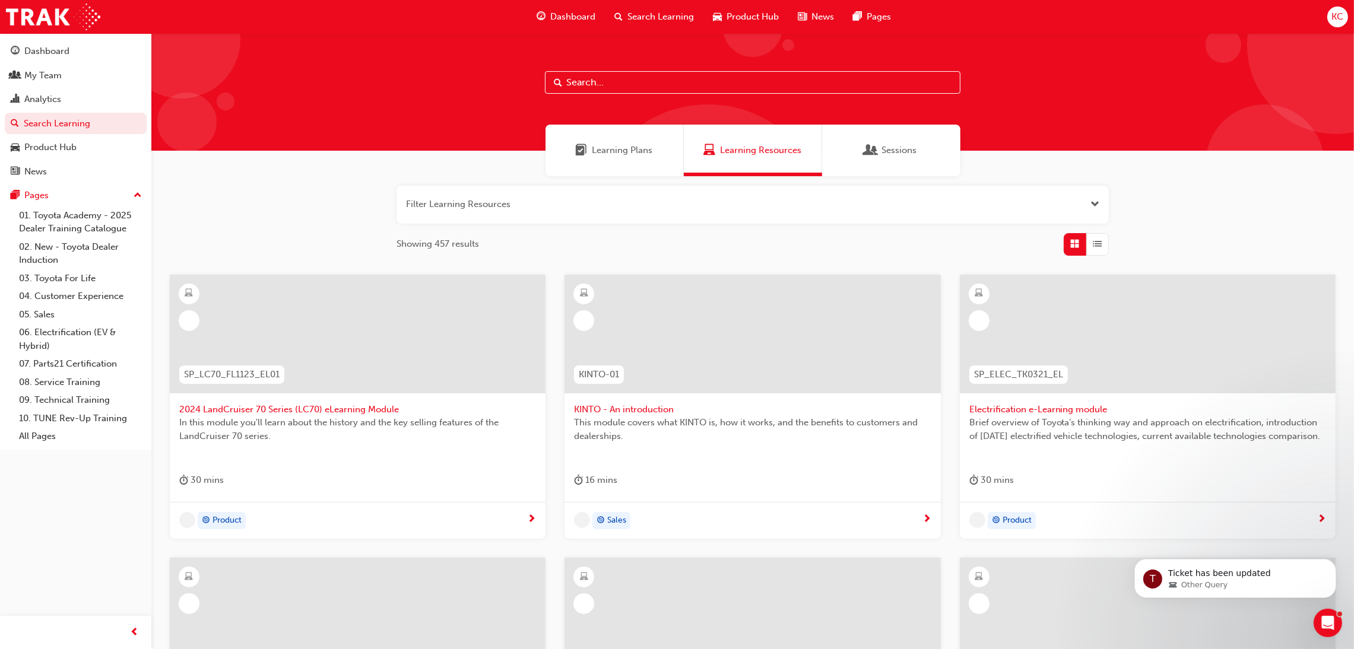  Describe the element at coordinates (47, 51) in the screenshot. I see `div: Dashboard` at that location.